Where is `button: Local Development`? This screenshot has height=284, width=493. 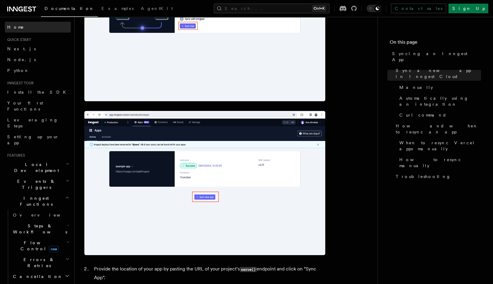 button: Local Development is located at coordinates (38, 167).